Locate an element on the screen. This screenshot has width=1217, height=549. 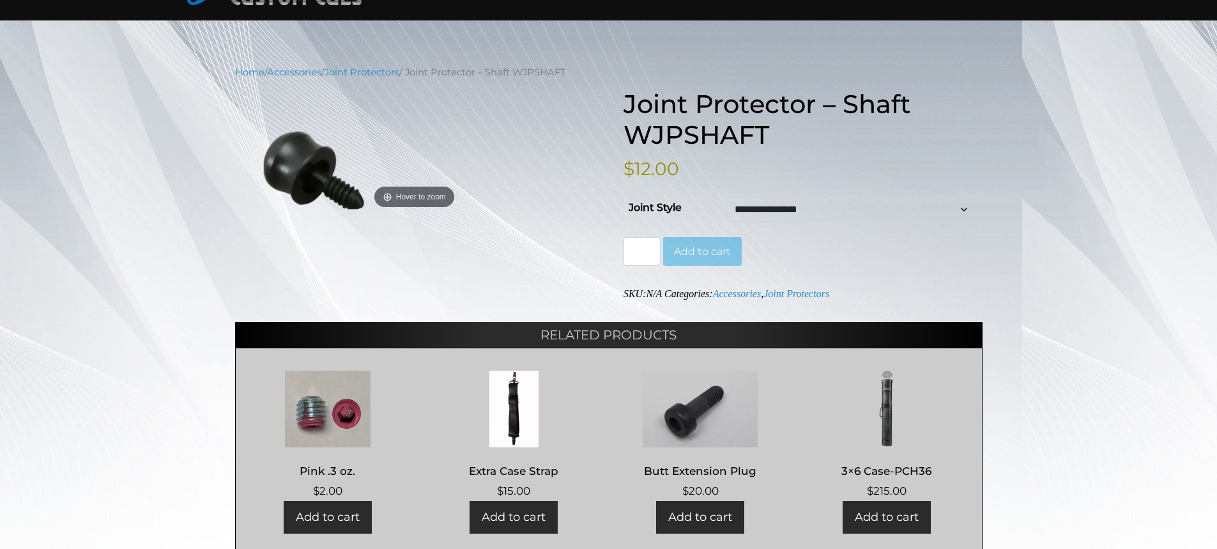
h2: Extra Case Strap is located at coordinates (513, 470).